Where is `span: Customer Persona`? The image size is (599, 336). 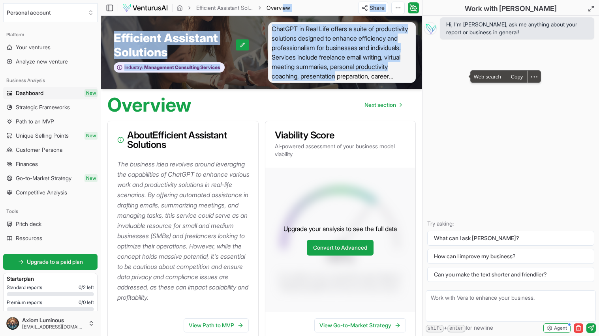
span: Customer Persona is located at coordinates (39, 150).